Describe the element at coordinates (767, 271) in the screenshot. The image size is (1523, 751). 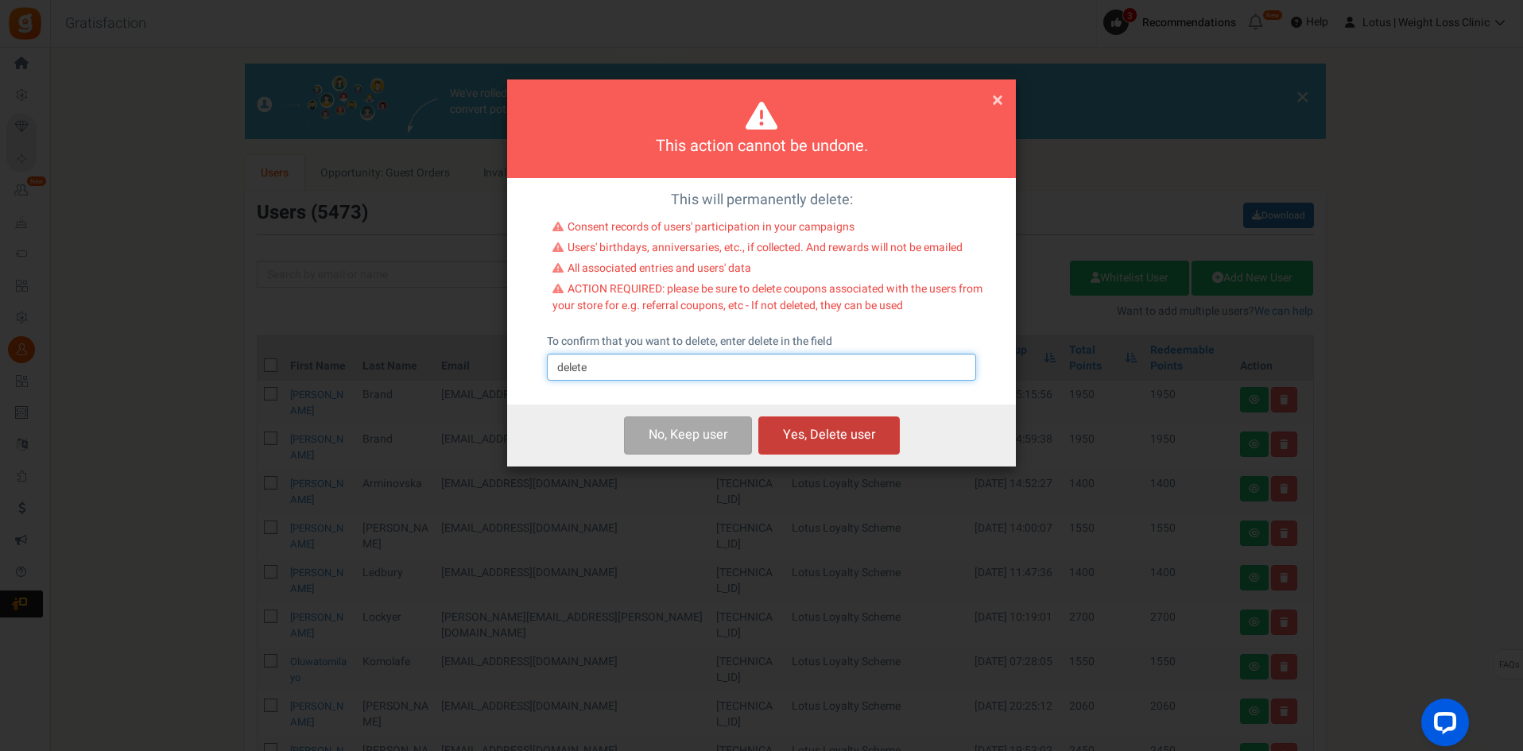
I see `li: All associated entries and users' data` at that location.